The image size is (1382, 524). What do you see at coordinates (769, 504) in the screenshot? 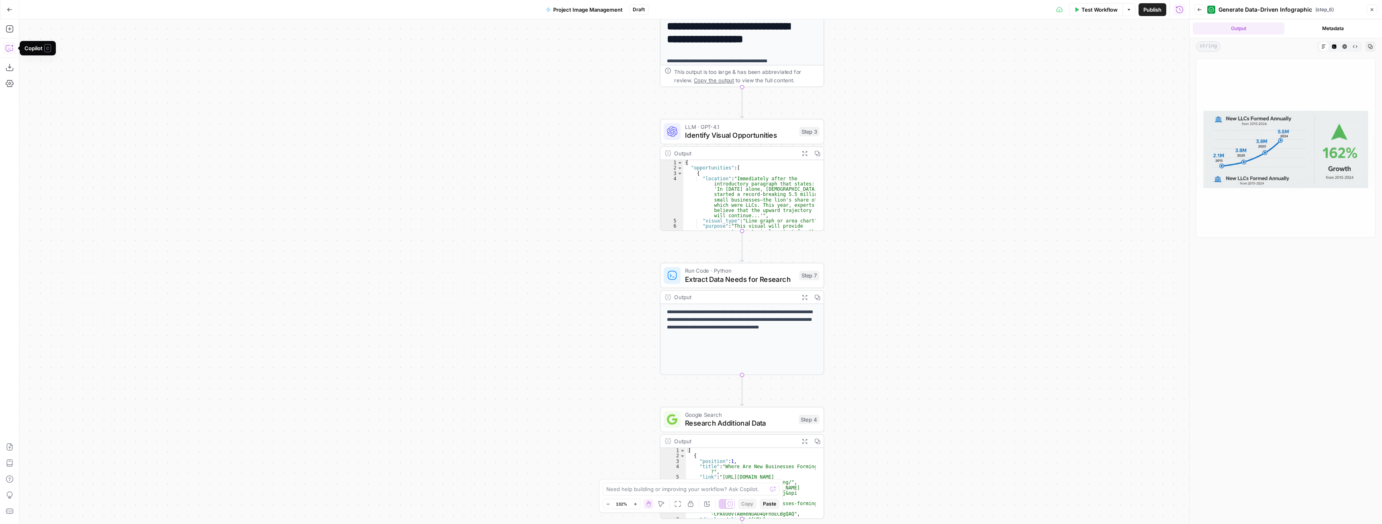
I see `span: Paste` at bounding box center [769, 504].